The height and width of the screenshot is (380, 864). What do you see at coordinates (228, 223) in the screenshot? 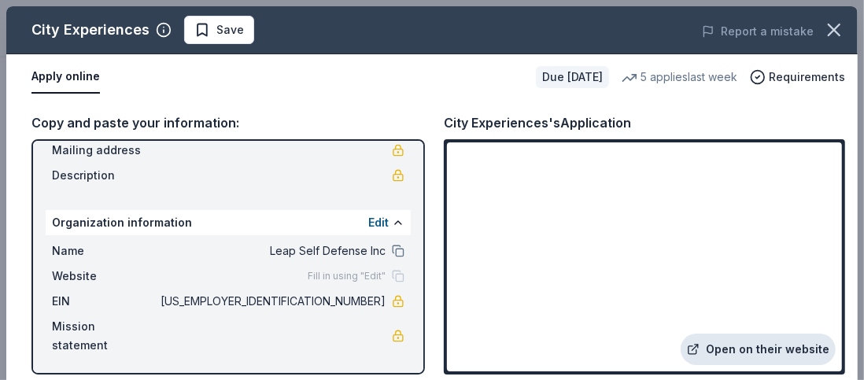
I see `div: Organization information` at bounding box center [228, 223].